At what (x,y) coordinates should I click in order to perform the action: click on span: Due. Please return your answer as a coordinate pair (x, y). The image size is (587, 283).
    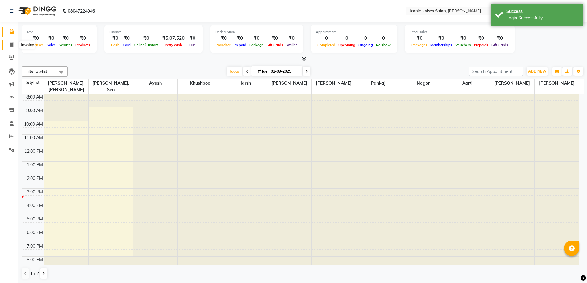
    Looking at the image, I should click on (192, 45).